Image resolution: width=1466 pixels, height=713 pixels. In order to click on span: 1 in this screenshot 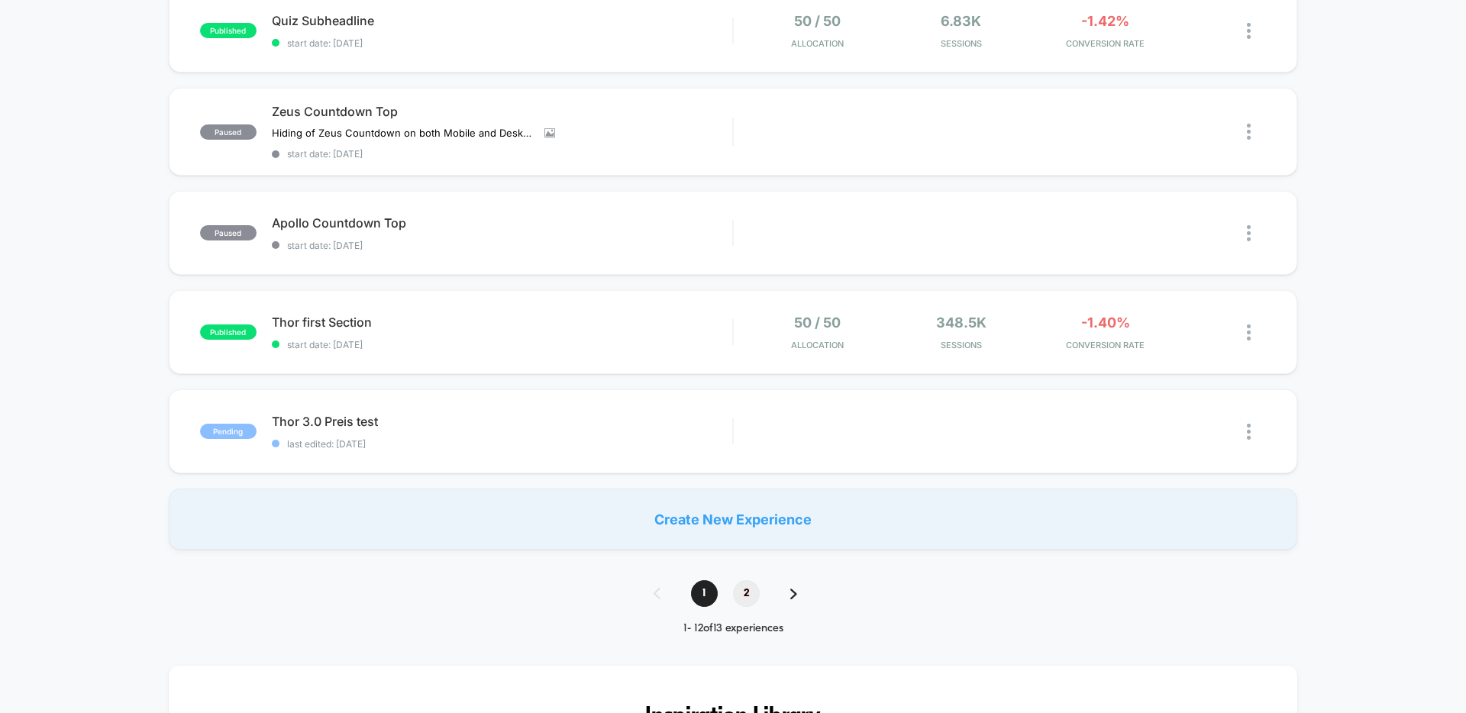, I will do `click(704, 593)`.